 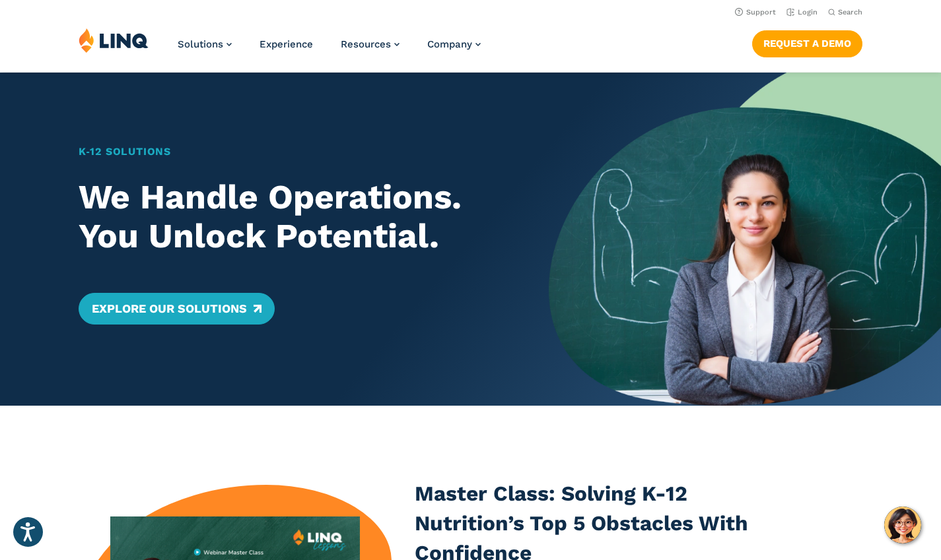 I want to click on a: Experience, so click(x=286, y=44).